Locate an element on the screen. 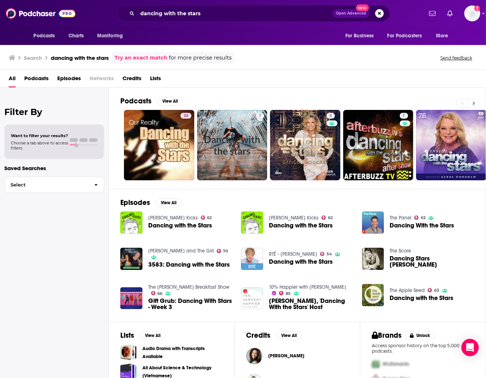  span: Monitoring is located at coordinates (110, 36).